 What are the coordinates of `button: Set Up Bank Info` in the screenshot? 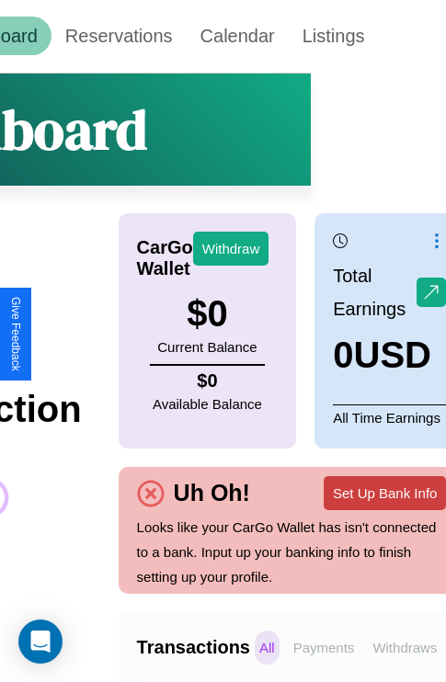 It's located at (384, 493).